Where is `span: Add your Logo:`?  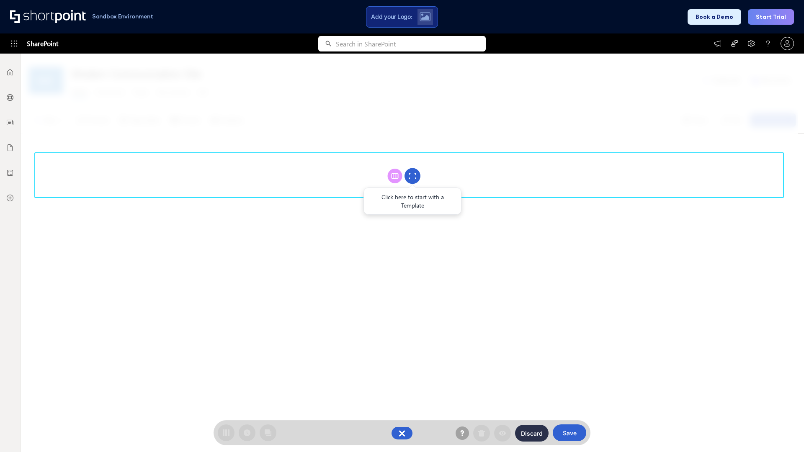 span: Add your Logo: is located at coordinates (391, 17).